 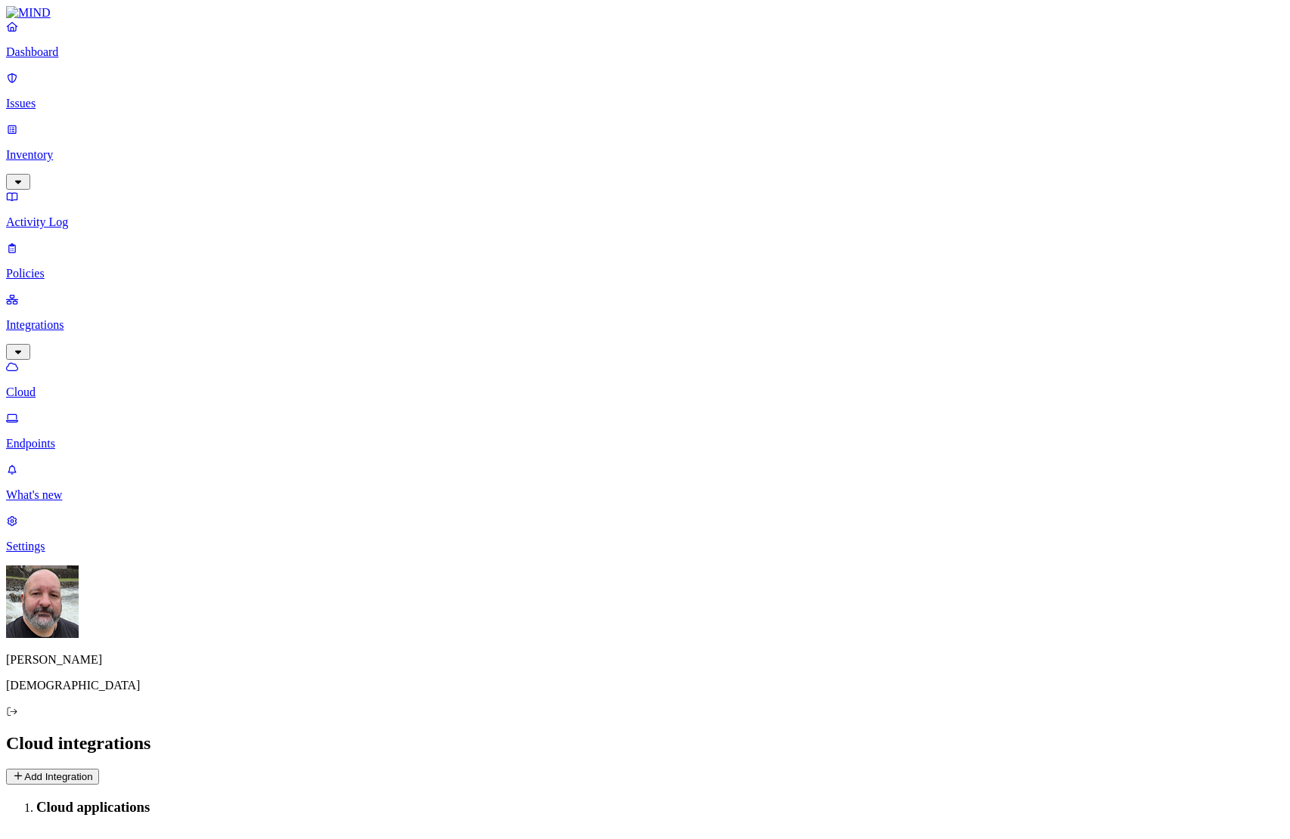 What do you see at coordinates (645, 261) in the screenshot?
I see `a: Policies` at bounding box center [645, 261].